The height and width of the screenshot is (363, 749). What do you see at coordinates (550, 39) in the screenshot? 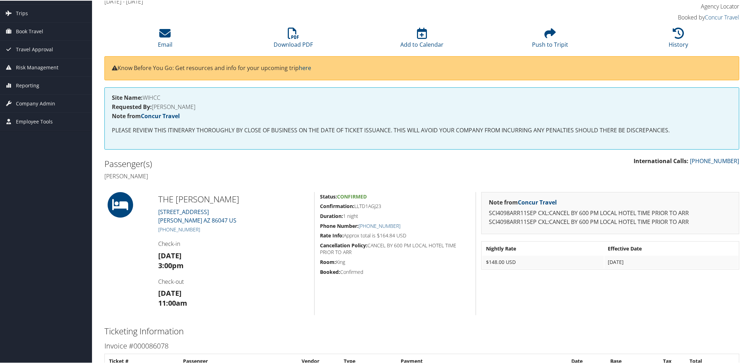
I see `a: Push to Tripit` at bounding box center [550, 39].